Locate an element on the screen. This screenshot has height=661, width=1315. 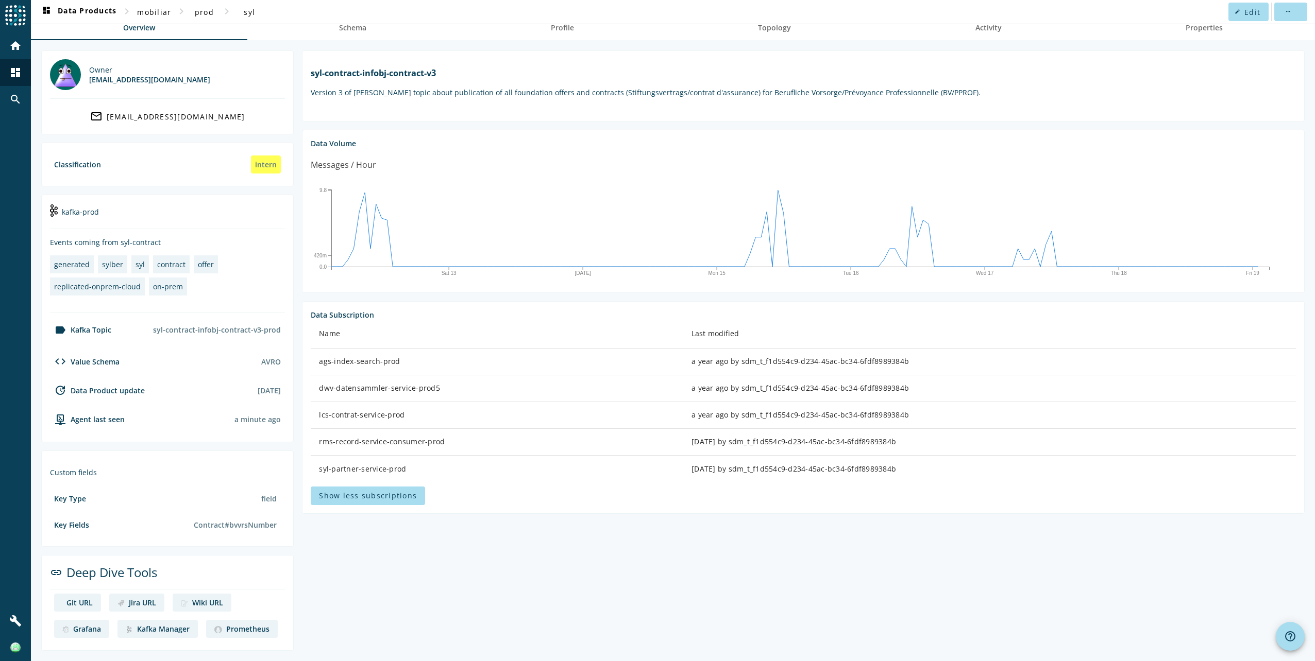
button: syl is located at coordinates (249, 12).